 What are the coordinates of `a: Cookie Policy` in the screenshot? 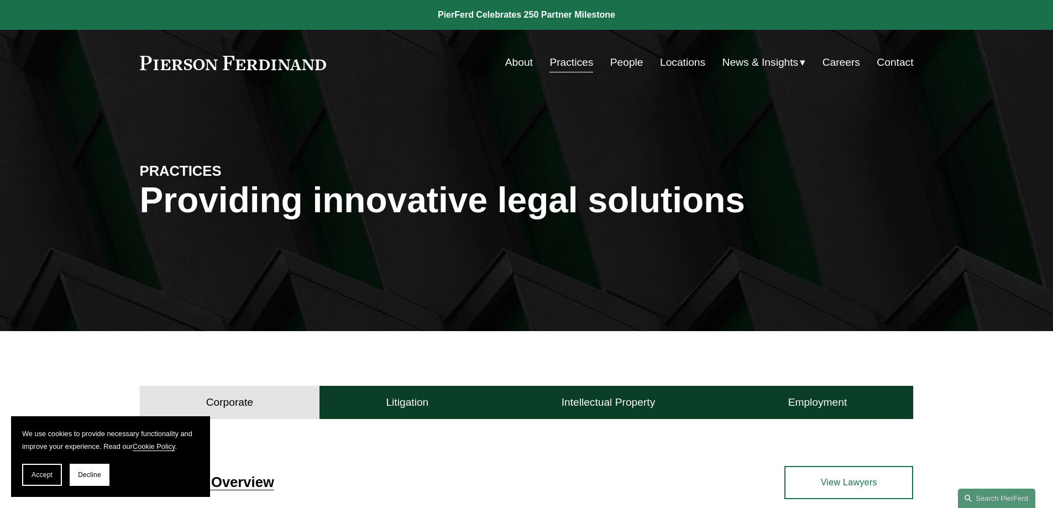 It's located at (154, 446).